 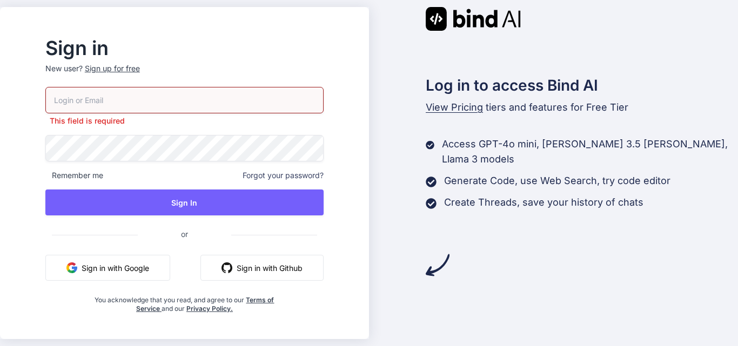 What do you see at coordinates (557, 181) in the screenshot?
I see `p: Generate Code, use Web Search, try code editor` at bounding box center [557, 181].